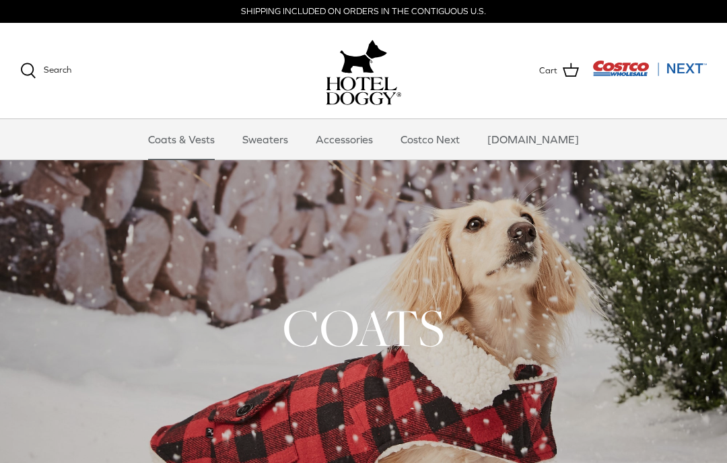 This screenshot has width=727, height=463. Describe the element at coordinates (344, 139) in the screenshot. I see `a: Accessories` at that location.